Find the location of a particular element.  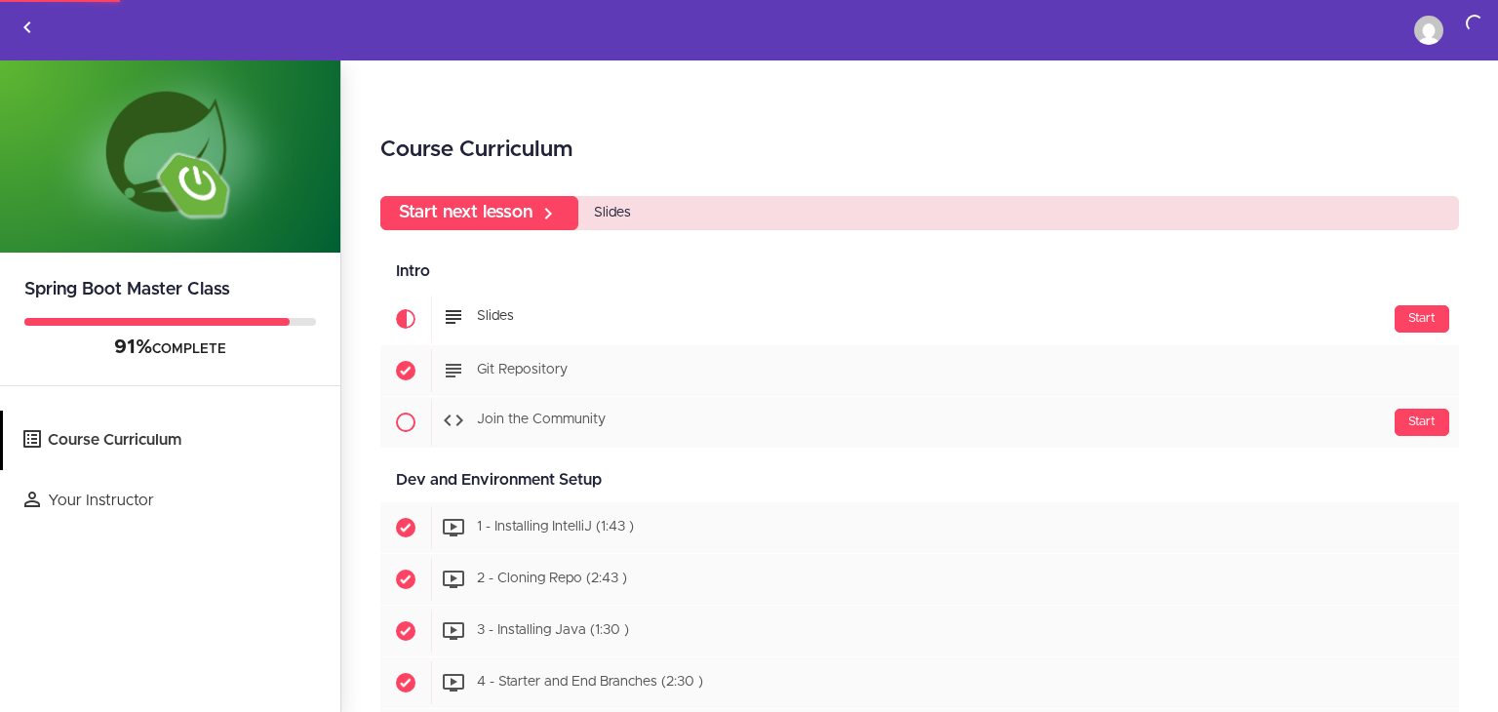

a: Start Join the Community is located at coordinates (920, 422).